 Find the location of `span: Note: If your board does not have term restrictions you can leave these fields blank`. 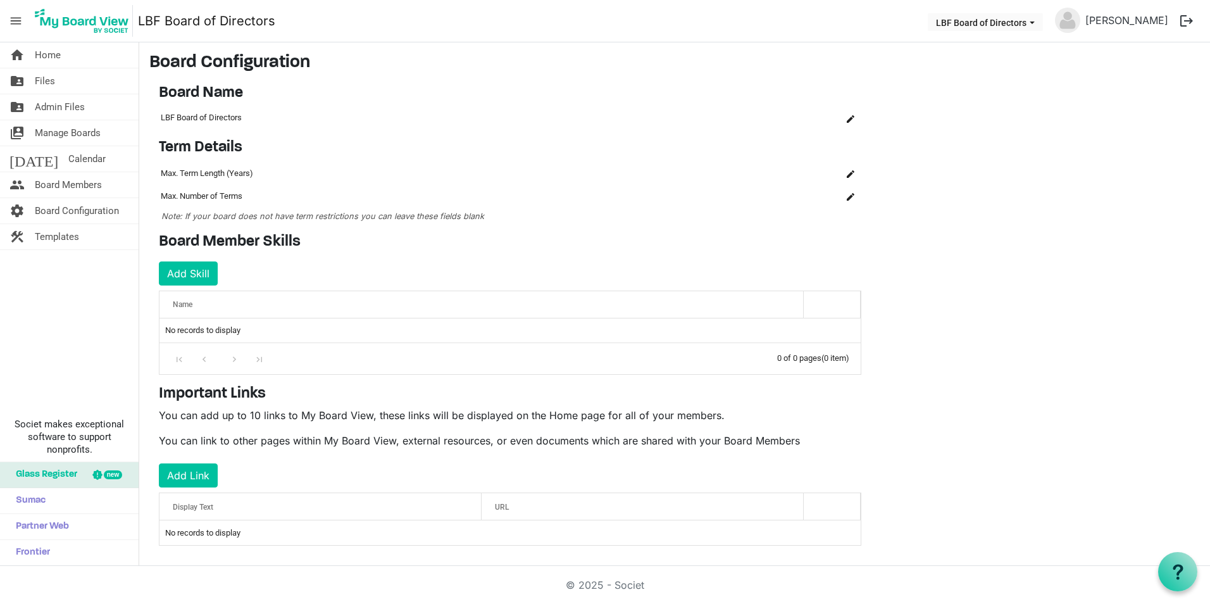

span: Note: If your board does not have term restrictions you can leave these fields blank is located at coordinates (323, 216).